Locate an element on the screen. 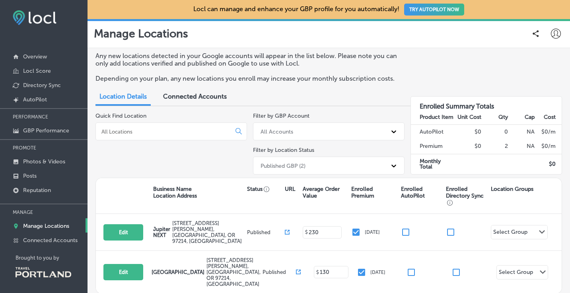  p: Enrolled Premium is located at coordinates (374, 192).